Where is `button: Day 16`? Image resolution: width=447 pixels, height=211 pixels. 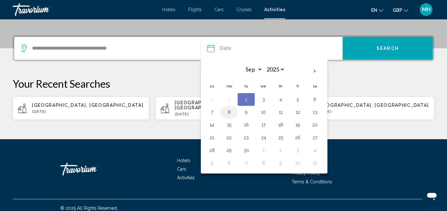 button: Day 16 is located at coordinates (246, 125).